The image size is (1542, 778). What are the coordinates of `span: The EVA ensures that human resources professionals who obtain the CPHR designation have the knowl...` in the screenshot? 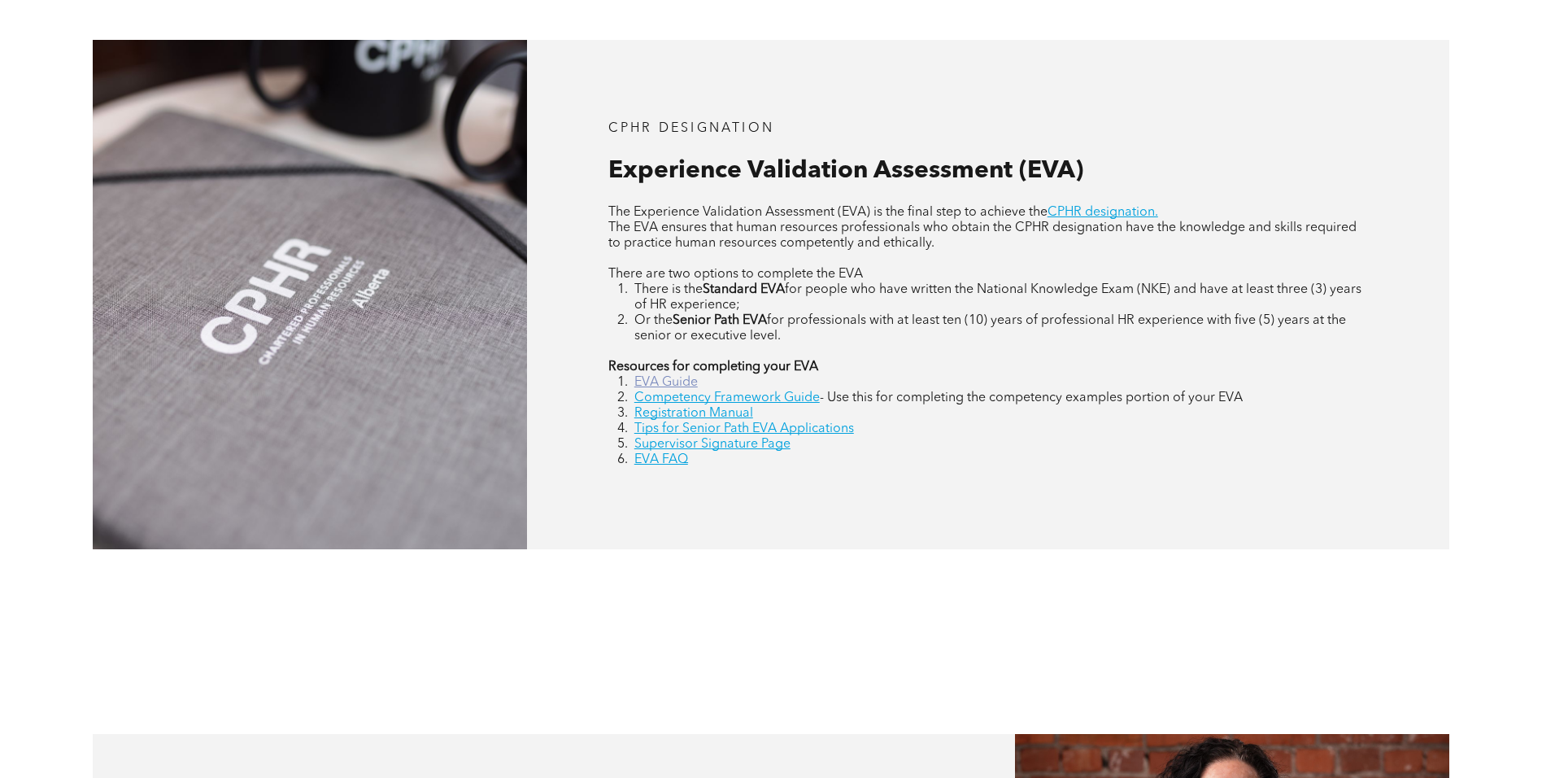 It's located at (983, 235).